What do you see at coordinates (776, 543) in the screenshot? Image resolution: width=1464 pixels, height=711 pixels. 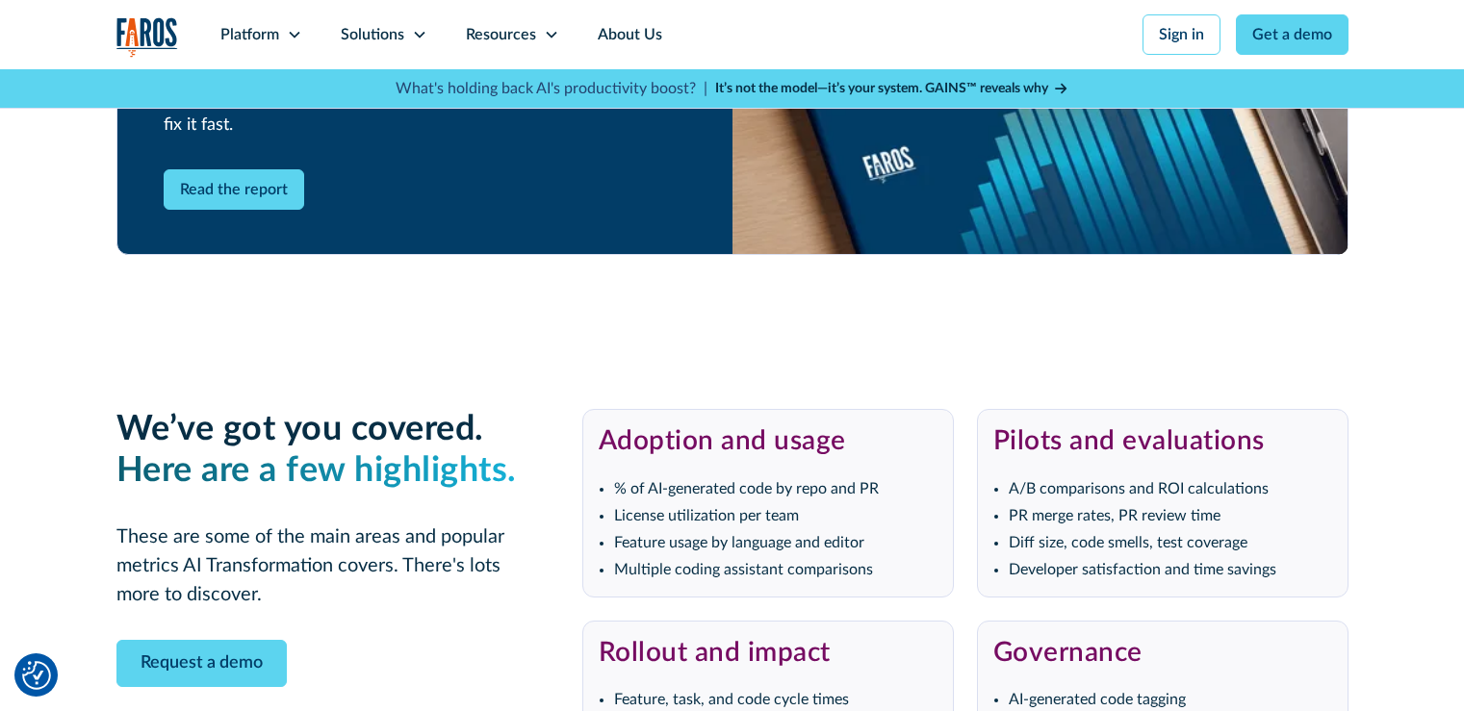 I see `li: Feature usage by language and editor` at bounding box center [776, 543].